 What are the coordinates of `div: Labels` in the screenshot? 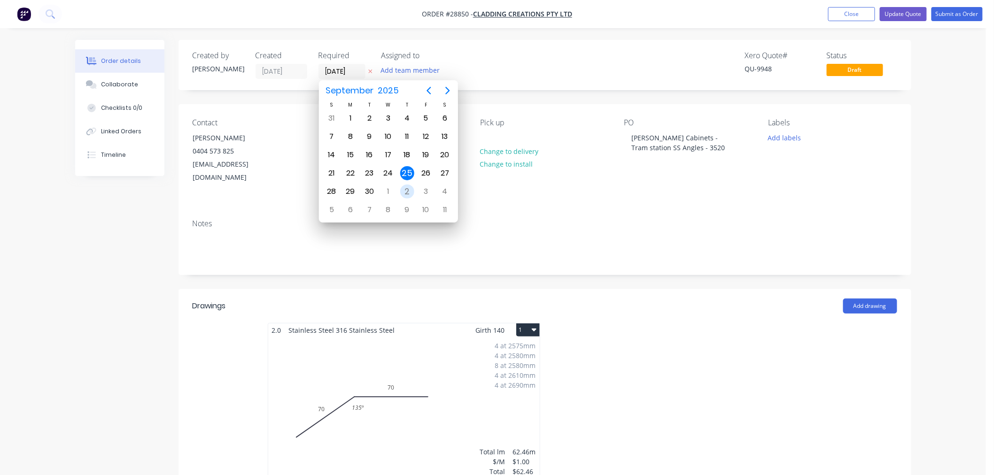 It's located at (832, 123).